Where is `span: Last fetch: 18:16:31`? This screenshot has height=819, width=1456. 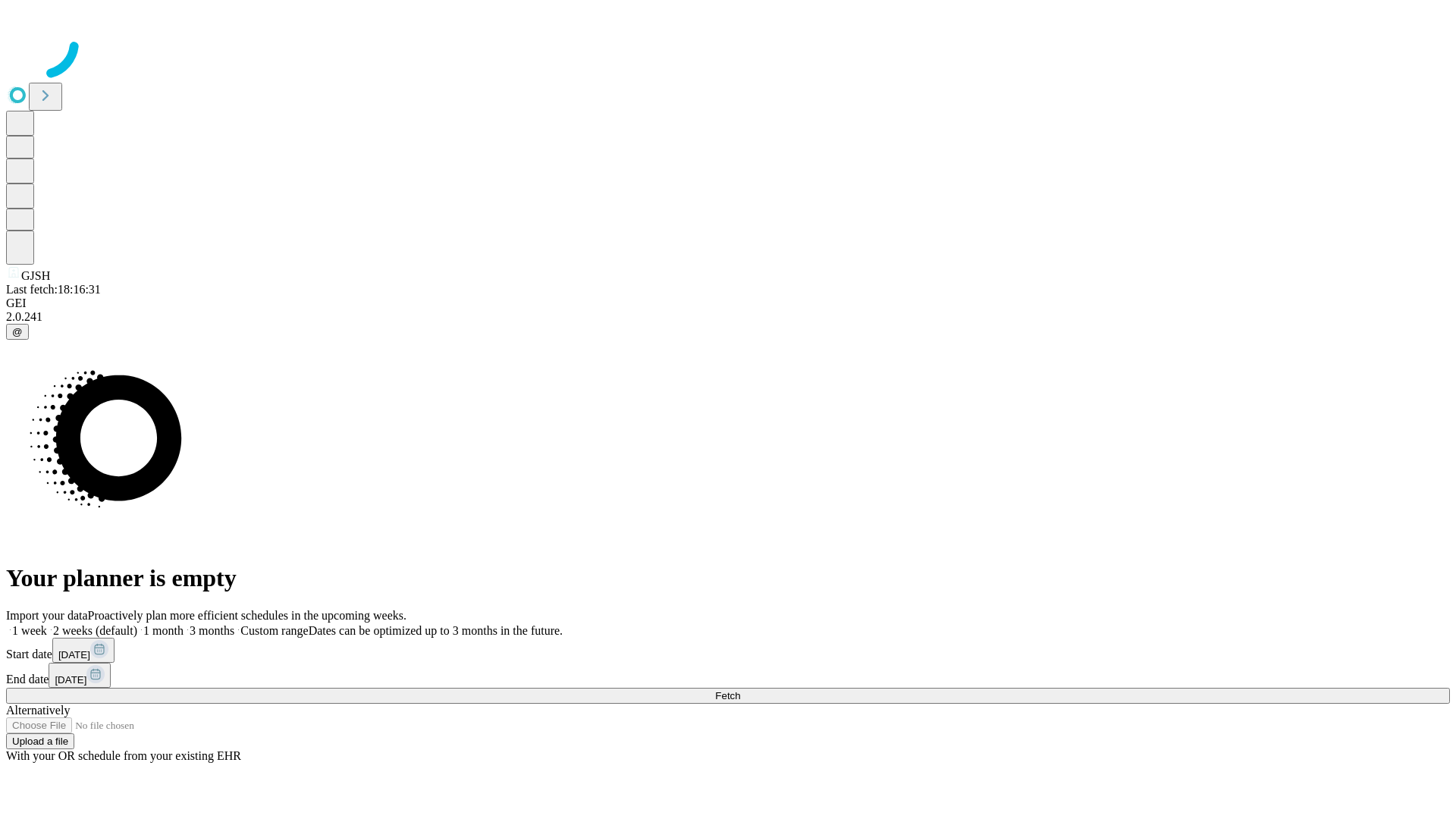 span: Last fetch: 18:16:31 is located at coordinates (53, 289).